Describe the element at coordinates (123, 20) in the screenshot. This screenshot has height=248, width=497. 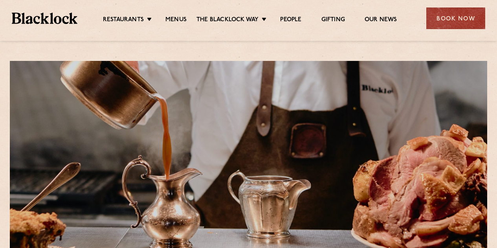
I see `a: Restaurants` at that location.